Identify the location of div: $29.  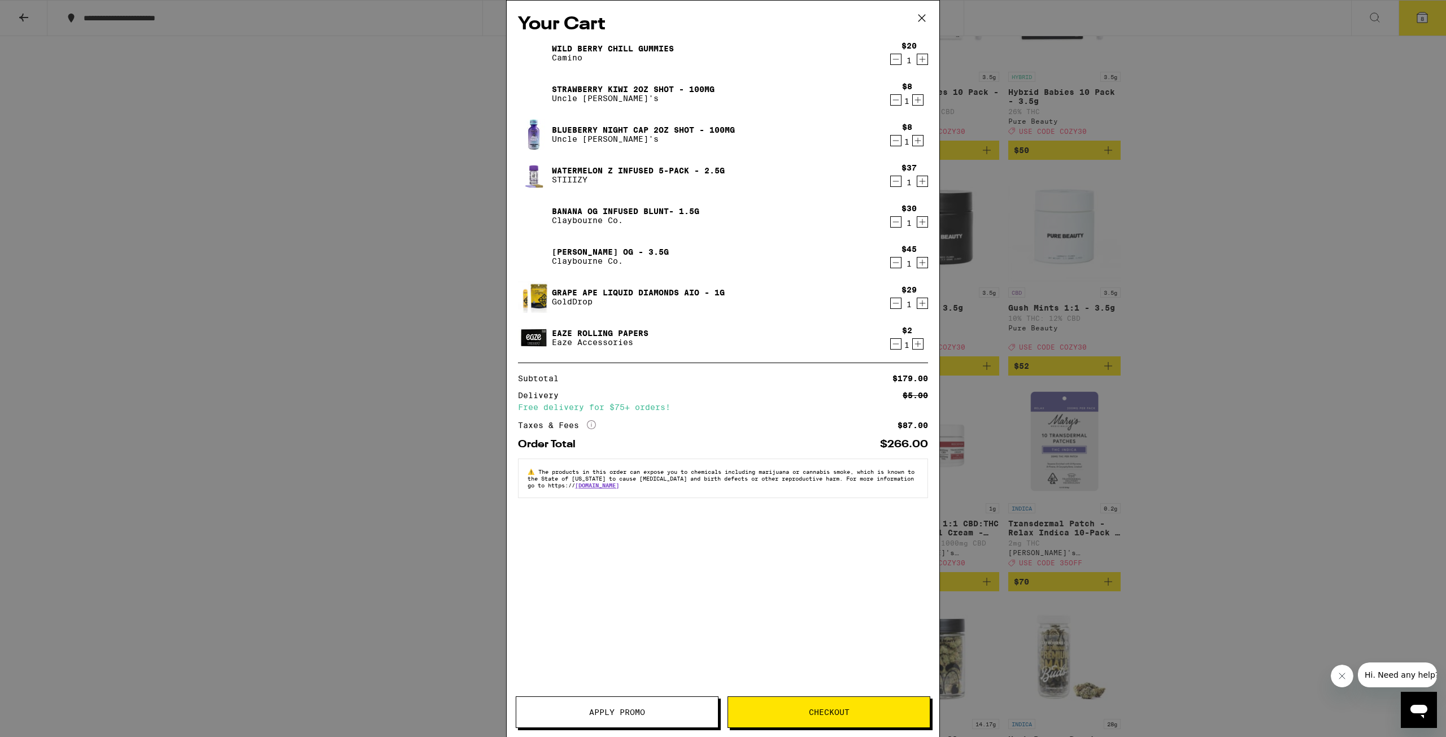
(909, 290).